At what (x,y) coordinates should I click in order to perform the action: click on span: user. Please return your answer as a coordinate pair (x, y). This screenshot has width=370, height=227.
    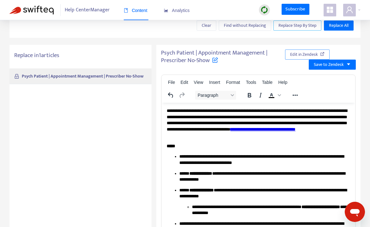
    Looking at the image, I should click on (349, 10).